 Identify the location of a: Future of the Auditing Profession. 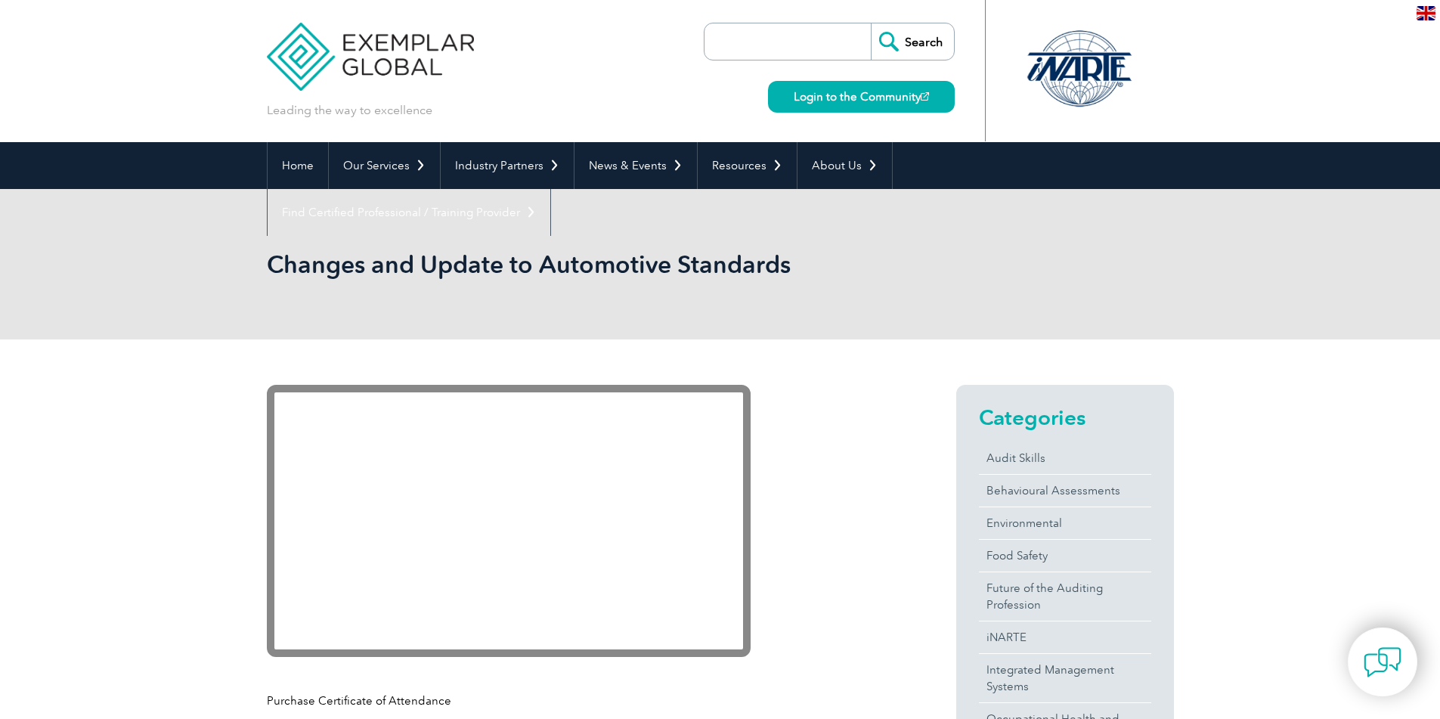
(1065, 596).